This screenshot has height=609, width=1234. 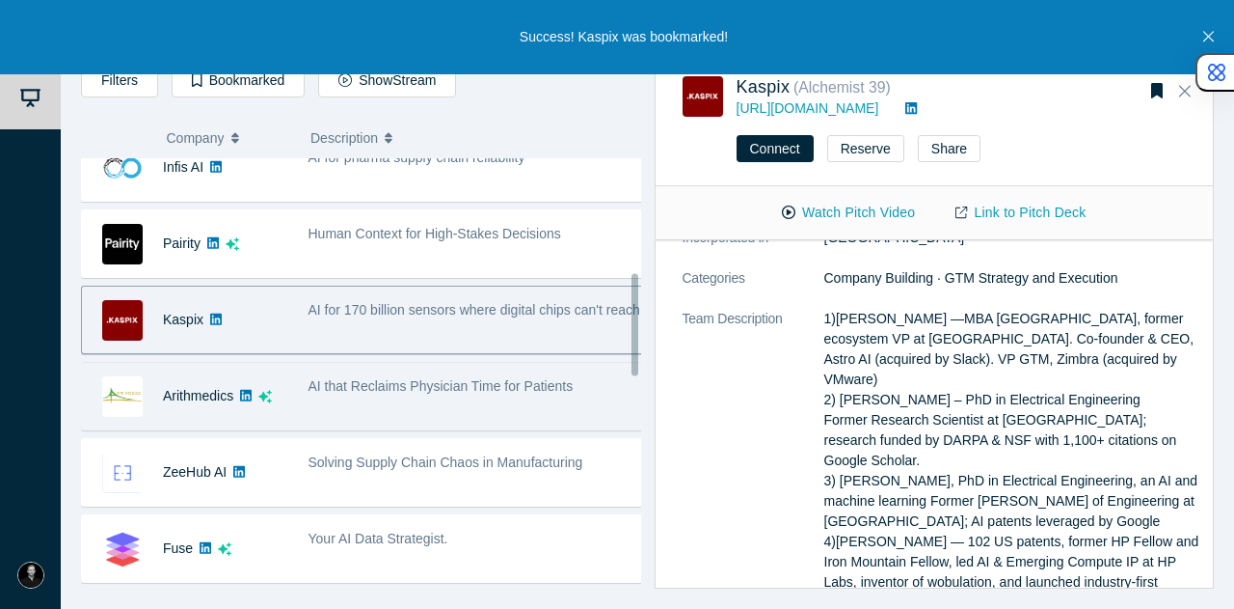 I want to click on span: AI that Reclaims Physician Time for Patients, so click(x=441, y=386).